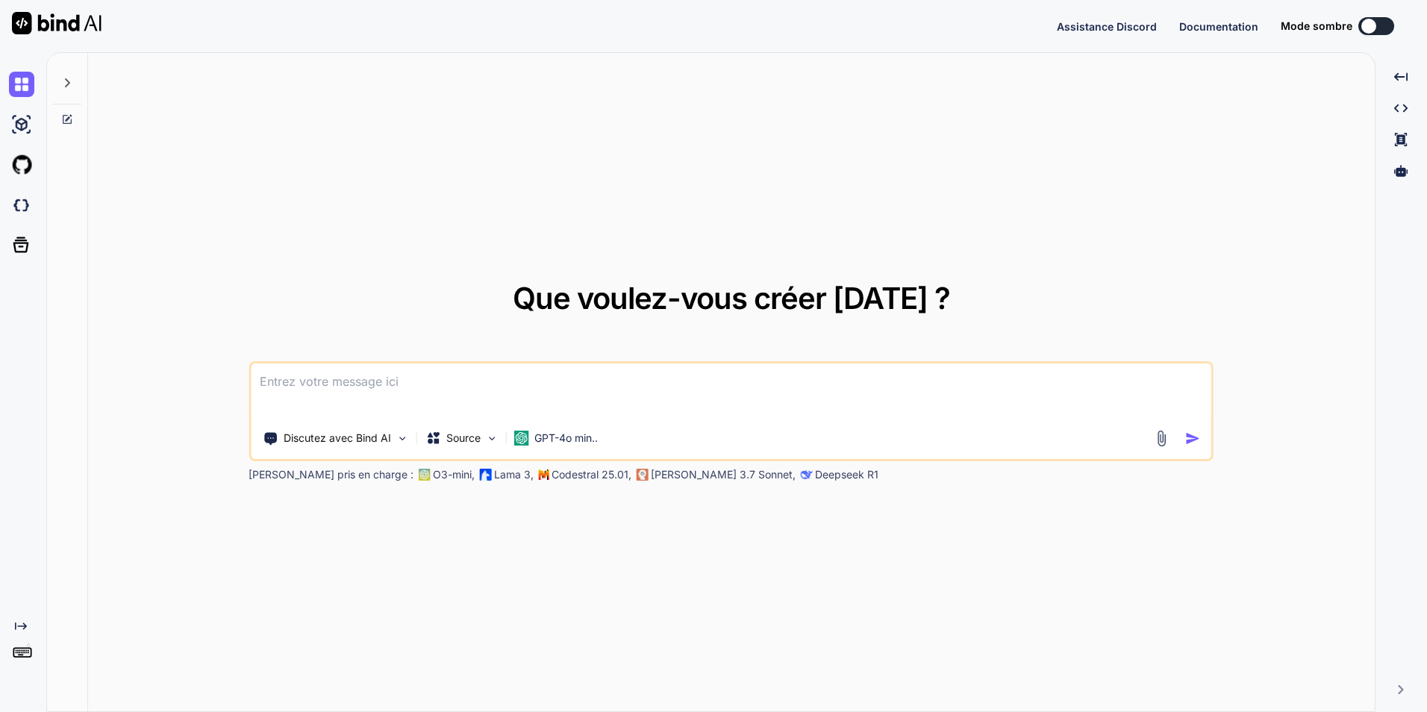 This screenshot has width=1427, height=712. What do you see at coordinates (846, 475) in the screenshot?
I see `p: Deepseek R1` at bounding box center [846, 475].